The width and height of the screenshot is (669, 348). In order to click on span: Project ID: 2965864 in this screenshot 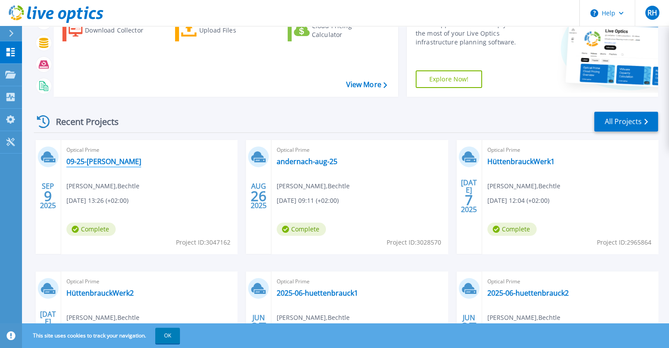, I will do `click(624, 242)`.